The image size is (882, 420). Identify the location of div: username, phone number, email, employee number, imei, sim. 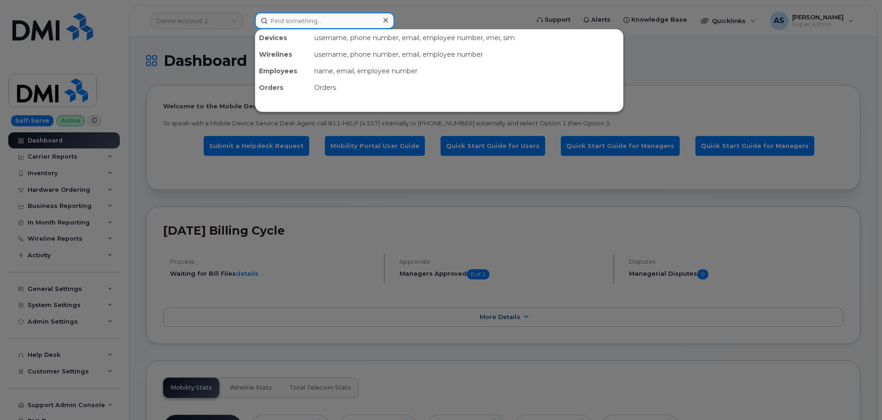
(467, 38).